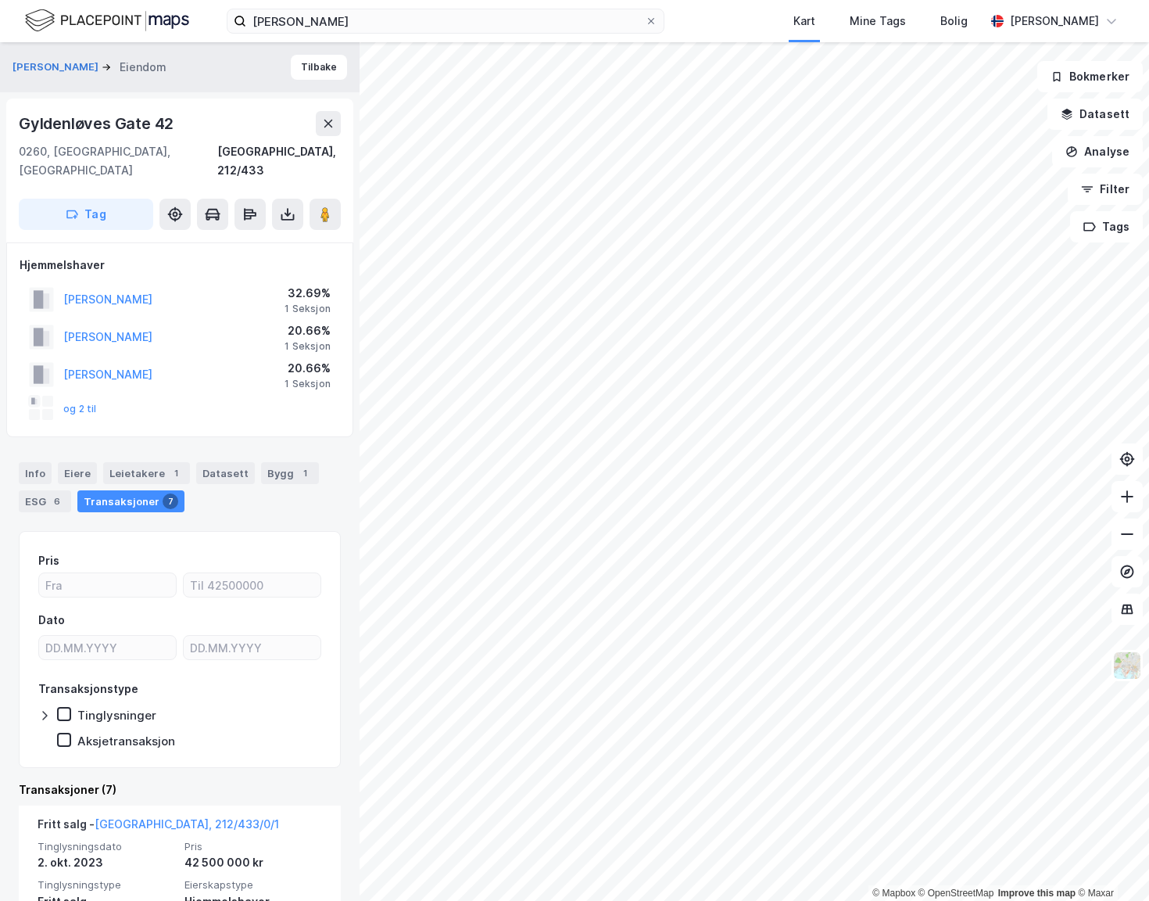 The width and height of the screenshot is (1149, 901). I want to click on div: Aksjetransaksjon, so click(126, 740).